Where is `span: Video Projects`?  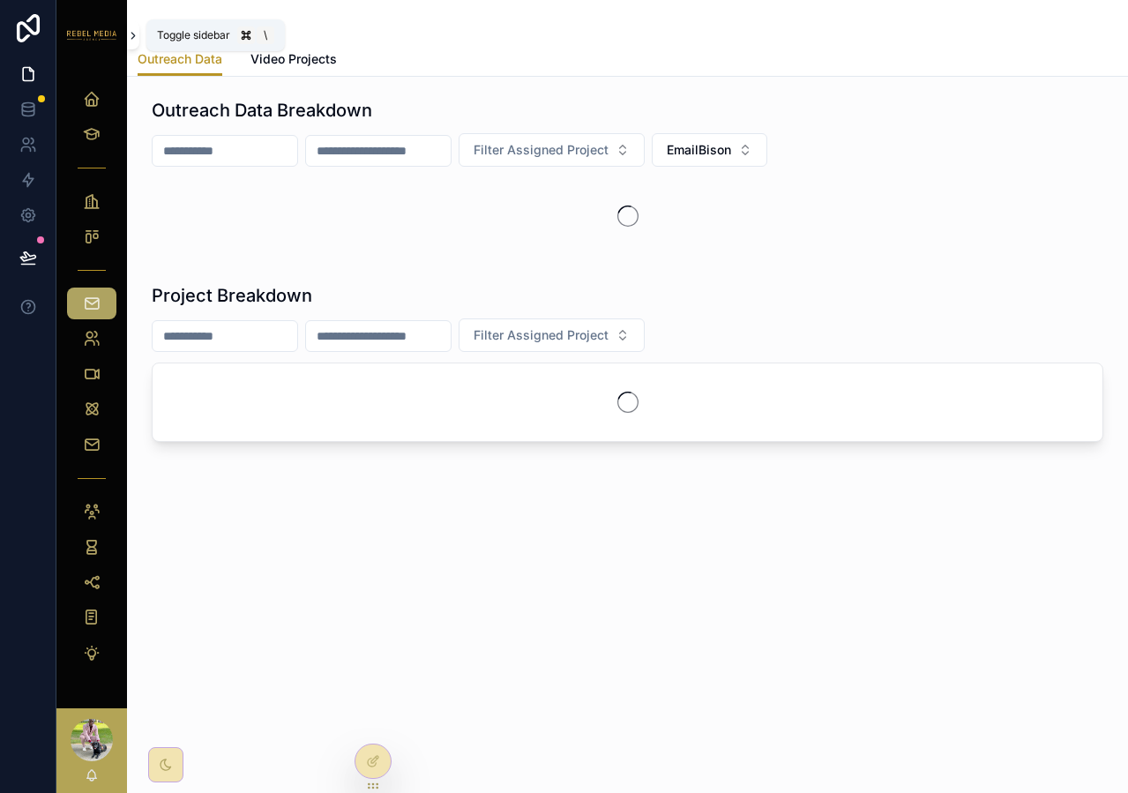
span: Video Projects is located at coordinates (294, 59).